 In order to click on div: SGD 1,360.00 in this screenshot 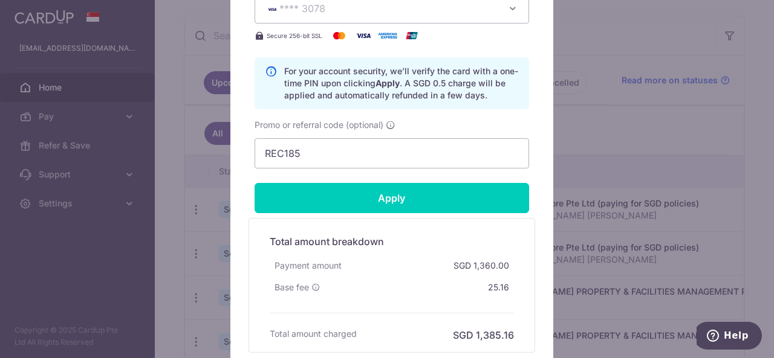, I will do `click(481, 266)`.